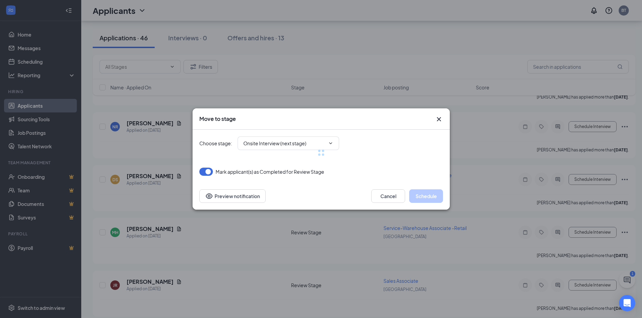 This screenshot has width=642, height=318. I want to click on button: Preview notificationEye, so click(233, 196).